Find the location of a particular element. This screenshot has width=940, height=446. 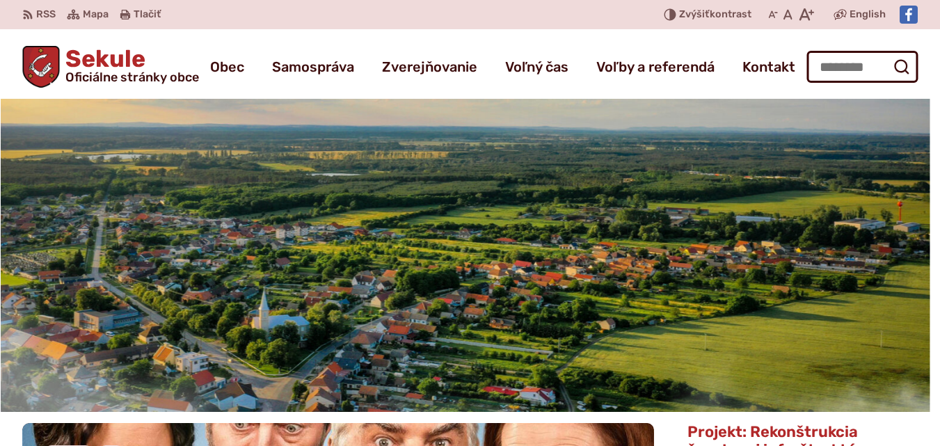

span: Zverejňovanie is located at coordinates (429, 67).